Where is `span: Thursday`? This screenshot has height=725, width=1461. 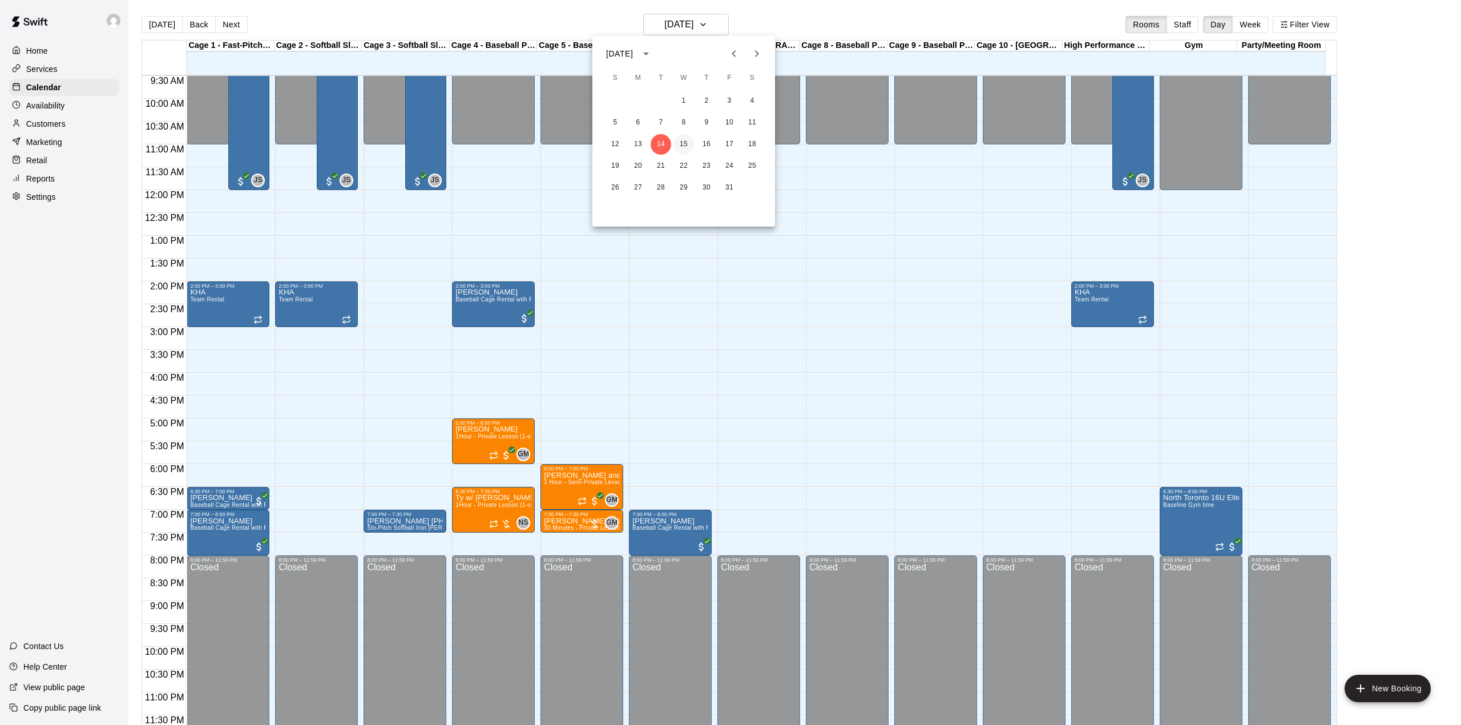 span: Thursday is located at coordinates (706, 78).